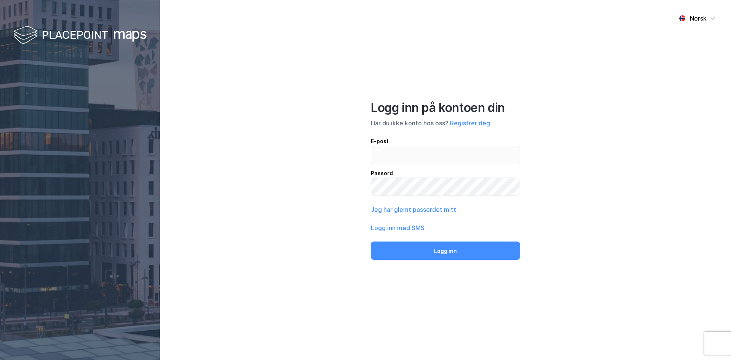  What do you see at coordinates (413, 209) in the screenshot?
I see `button: Jeg har glemt passordet mitt` at bounding box center [413, 209].